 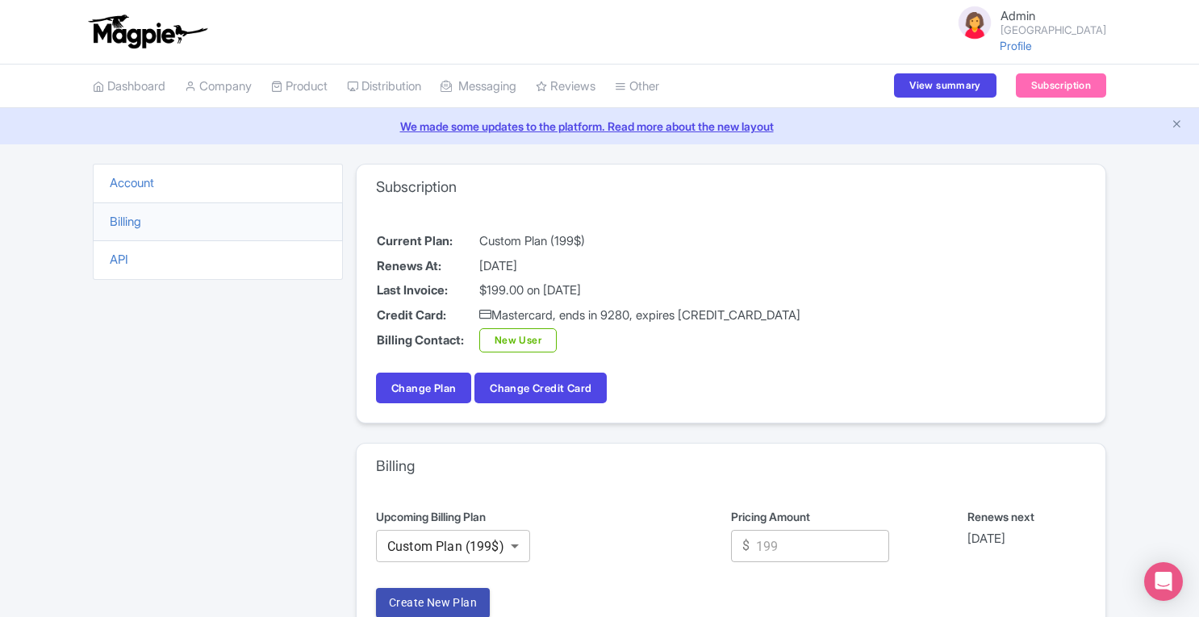 I want to click on a: Other, so click(x=636, y=86).